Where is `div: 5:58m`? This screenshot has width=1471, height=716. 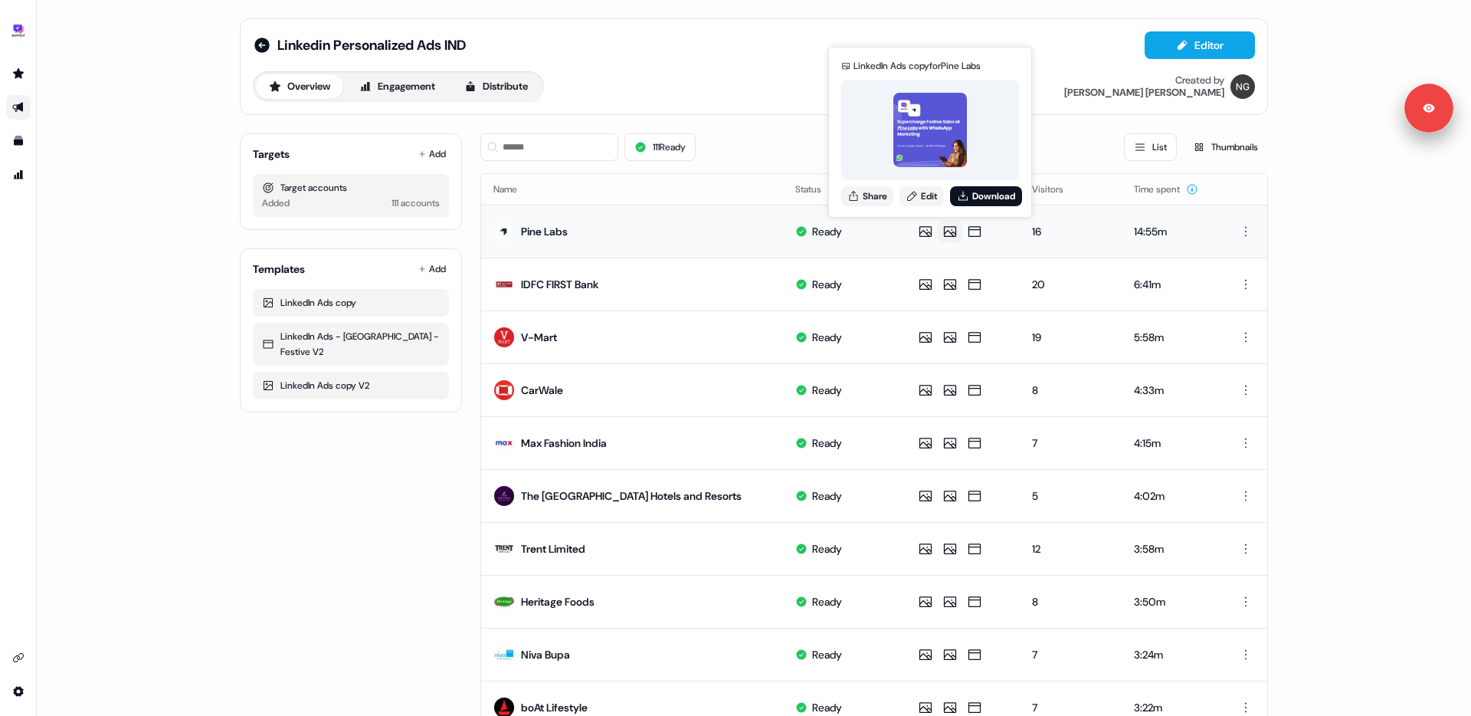 div: 5:58m is located at coordinates (1171, 337).